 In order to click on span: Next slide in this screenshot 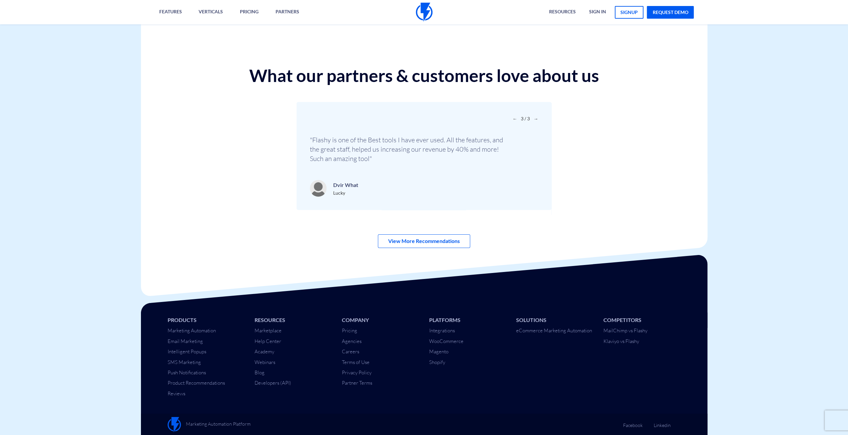, I will do `click(536, 118)`.